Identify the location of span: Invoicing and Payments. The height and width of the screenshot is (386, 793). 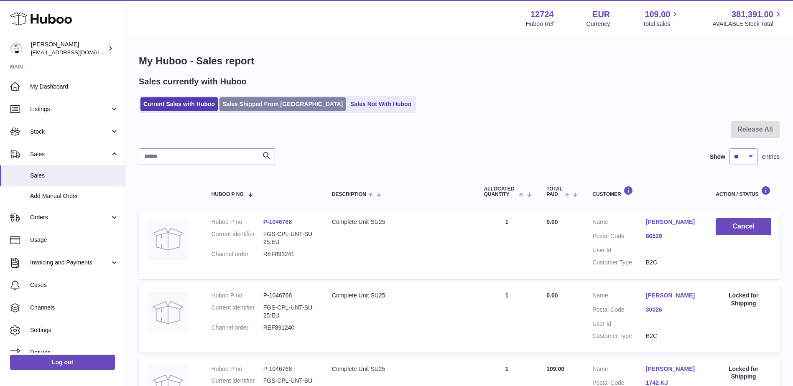
(70, 262).